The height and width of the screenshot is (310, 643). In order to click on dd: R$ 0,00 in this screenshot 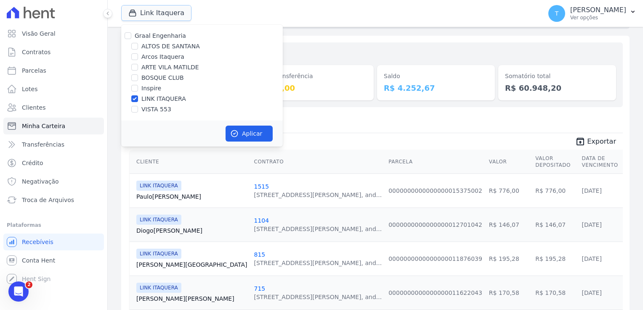, I will do `click(315, 88)`.